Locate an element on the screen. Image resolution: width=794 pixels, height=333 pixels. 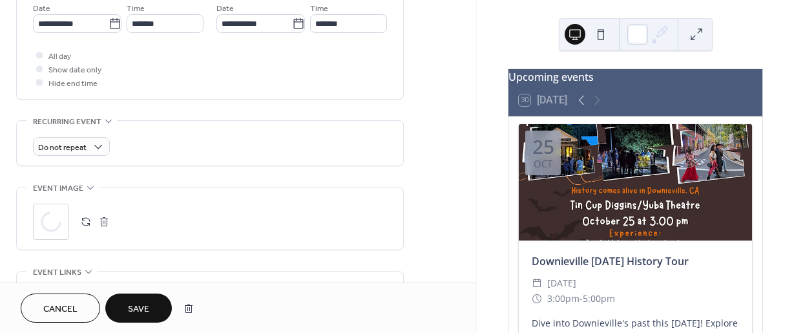
span: 5:00pm is located at coordinates (599, 299).